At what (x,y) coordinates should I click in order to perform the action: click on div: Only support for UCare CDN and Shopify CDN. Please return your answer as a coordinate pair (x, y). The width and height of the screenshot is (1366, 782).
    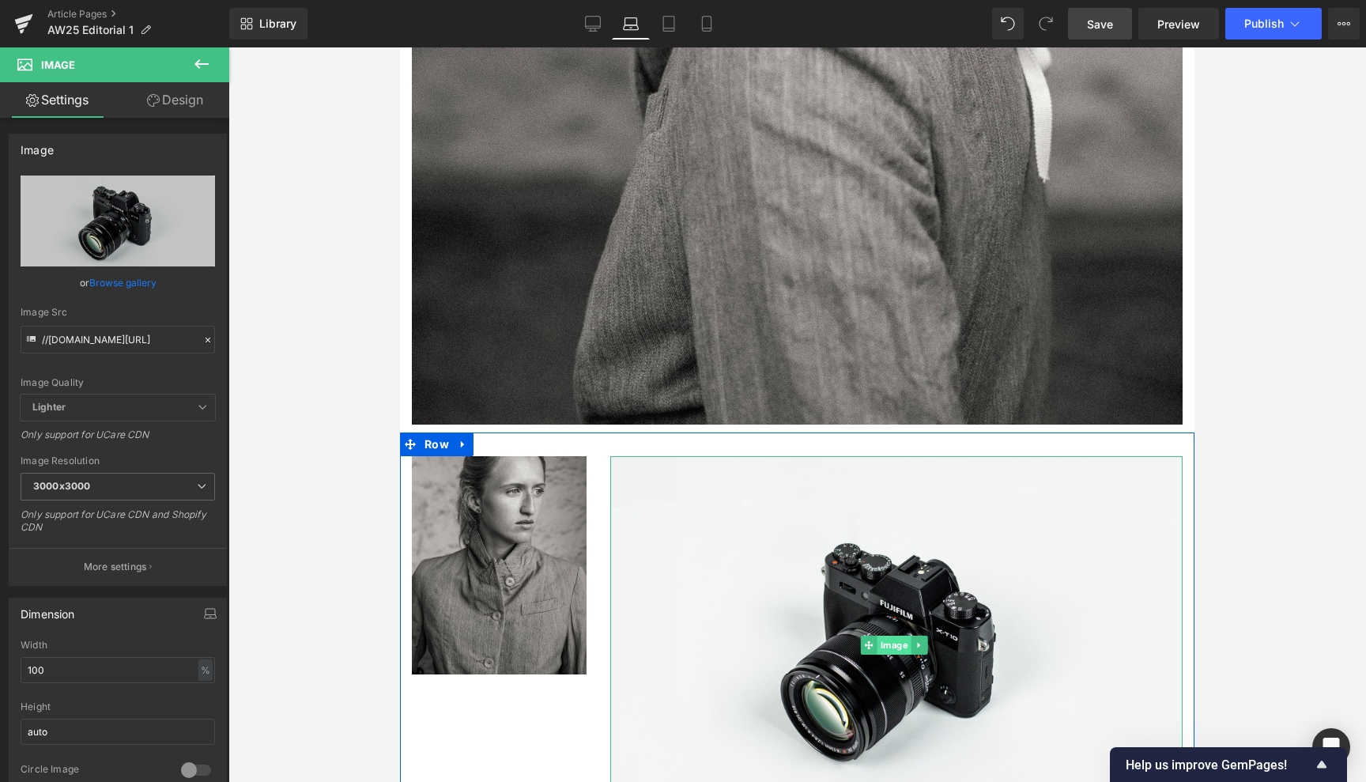
    Looking at the image, I should click on (118, 526).